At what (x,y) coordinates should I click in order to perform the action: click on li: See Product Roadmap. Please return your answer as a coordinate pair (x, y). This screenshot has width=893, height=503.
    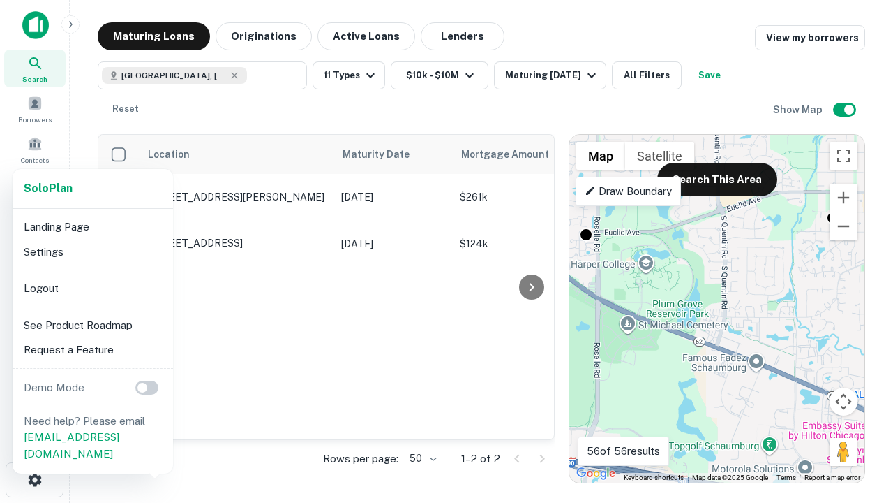
    Looking at the image, I should click on (93, 325).